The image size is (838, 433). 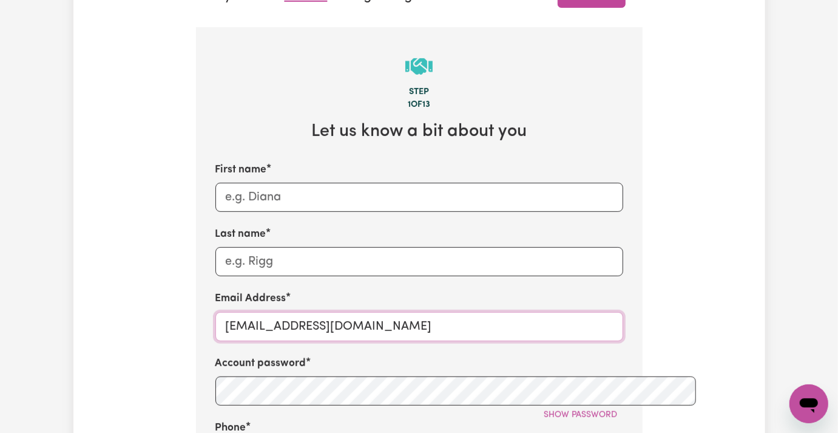 What do you see at coordinates (419, 92) in the screenshot?
I see `div: Step` at bounding box center [419, 92].